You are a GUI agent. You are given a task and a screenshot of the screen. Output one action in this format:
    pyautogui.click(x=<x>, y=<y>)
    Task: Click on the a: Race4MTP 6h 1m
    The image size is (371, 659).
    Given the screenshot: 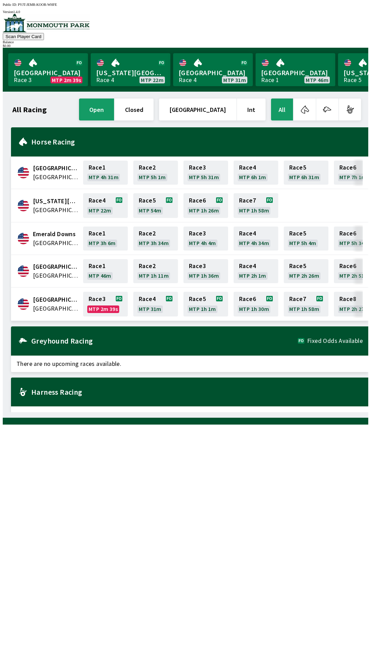 What is the action you would take?
    pyautogui.click(x=256, y=173)
    